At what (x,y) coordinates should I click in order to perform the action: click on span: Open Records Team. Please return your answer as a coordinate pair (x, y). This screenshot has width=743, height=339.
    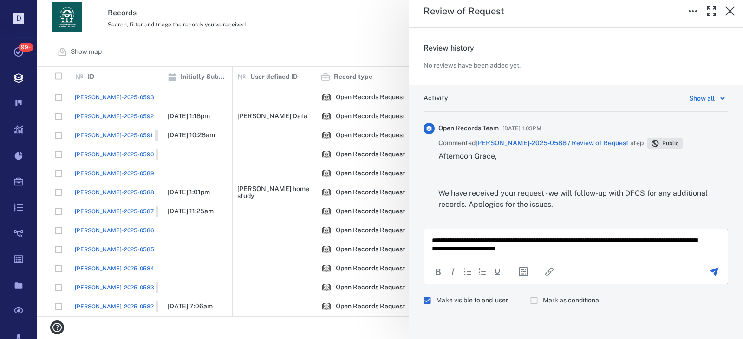
    Looking at the image, I should click on (468, 129).